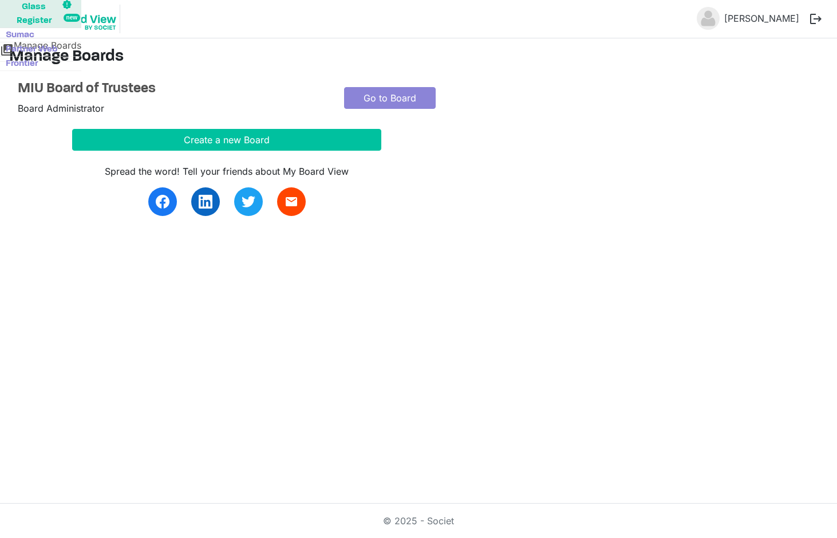  What do you see at coordinates (163, 202) in the screenshot?
I see `img: facebook.svg` at bounding box center [163, 202].